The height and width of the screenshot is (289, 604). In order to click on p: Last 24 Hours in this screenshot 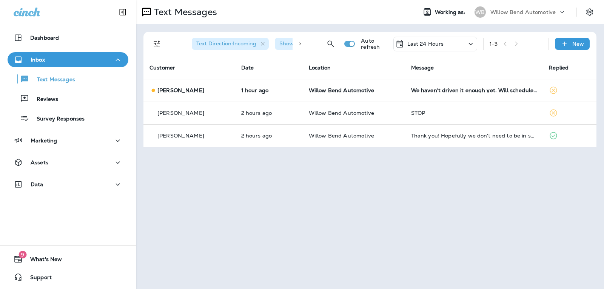, I will do `click(425, 44)`.